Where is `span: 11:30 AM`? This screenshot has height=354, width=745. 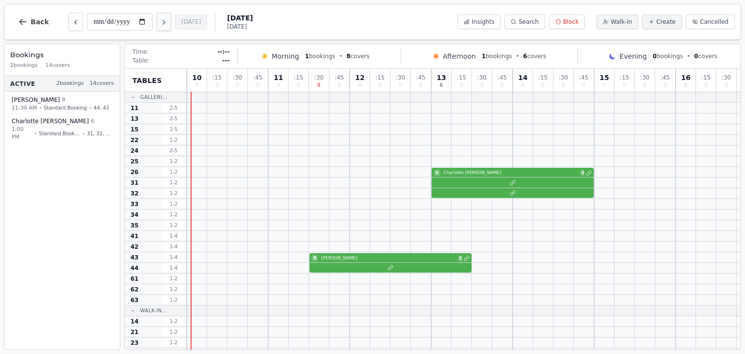 span: 11:30 AM is located at coordinates (24, 108).